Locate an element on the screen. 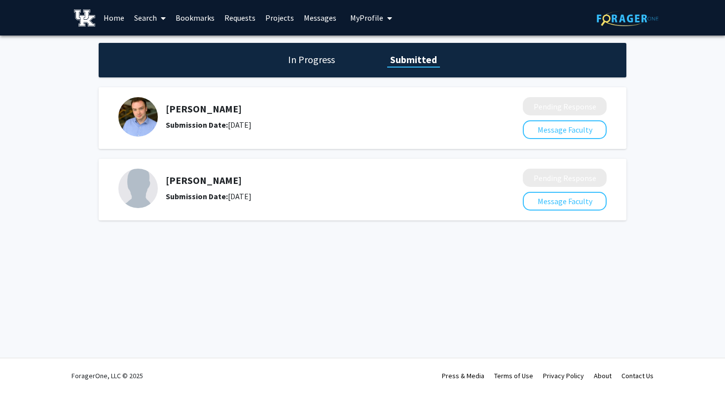  h1: In Progress is located at coordinates (311, 60).